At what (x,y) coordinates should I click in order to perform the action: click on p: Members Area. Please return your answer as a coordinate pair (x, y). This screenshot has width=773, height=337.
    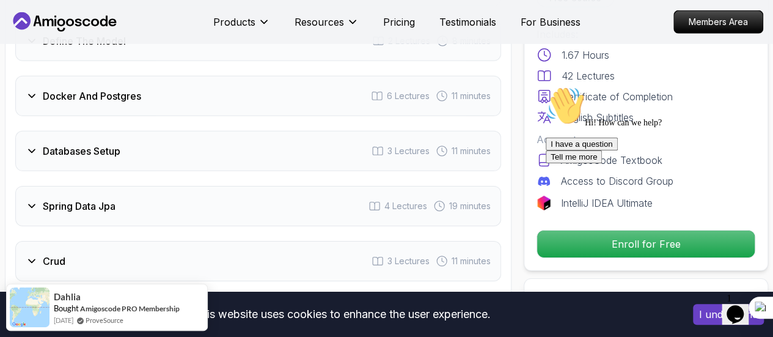
    Looking at the image, I should click on (718, 22).